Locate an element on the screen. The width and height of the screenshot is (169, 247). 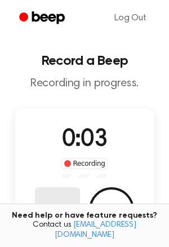
a: Log Out is located at coordinates (130, 18).